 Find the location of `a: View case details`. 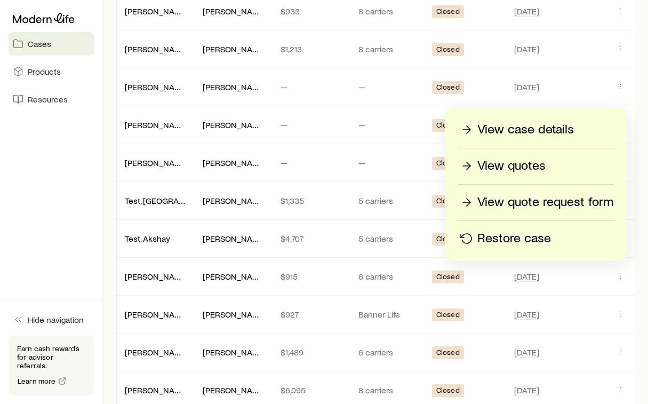

a: View case details is located at coordinates (535, 130).